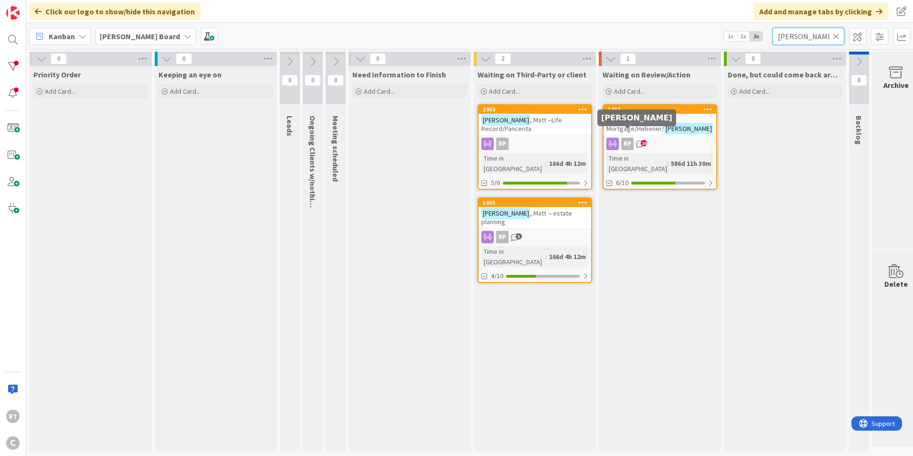 This screenshot has height=456, width=913. I want to click on span: 3, so click(519, 236).